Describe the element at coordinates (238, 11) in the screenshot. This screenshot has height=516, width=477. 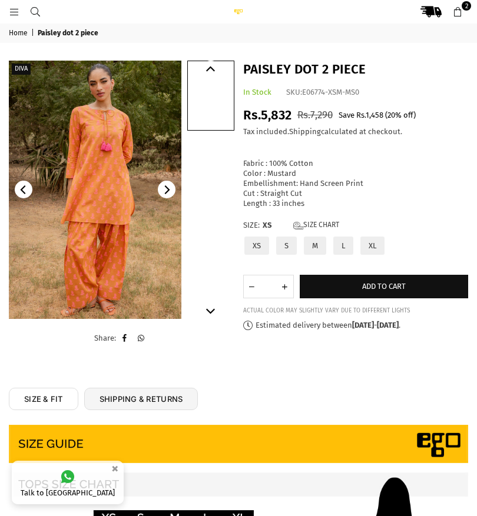
I see `img: Ego` at that location.